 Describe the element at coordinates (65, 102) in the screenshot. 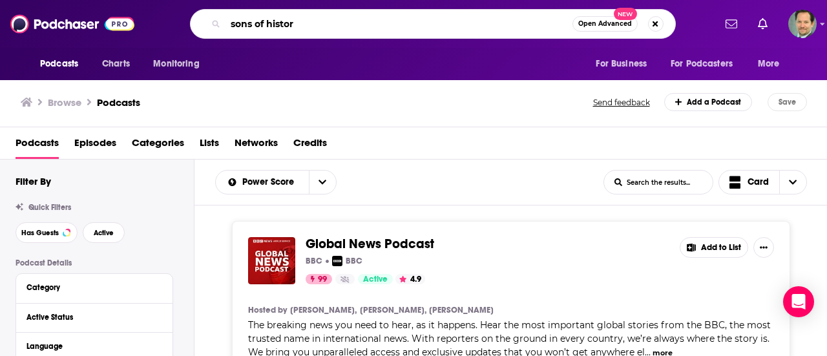

I see `h3: Browse` at that location.